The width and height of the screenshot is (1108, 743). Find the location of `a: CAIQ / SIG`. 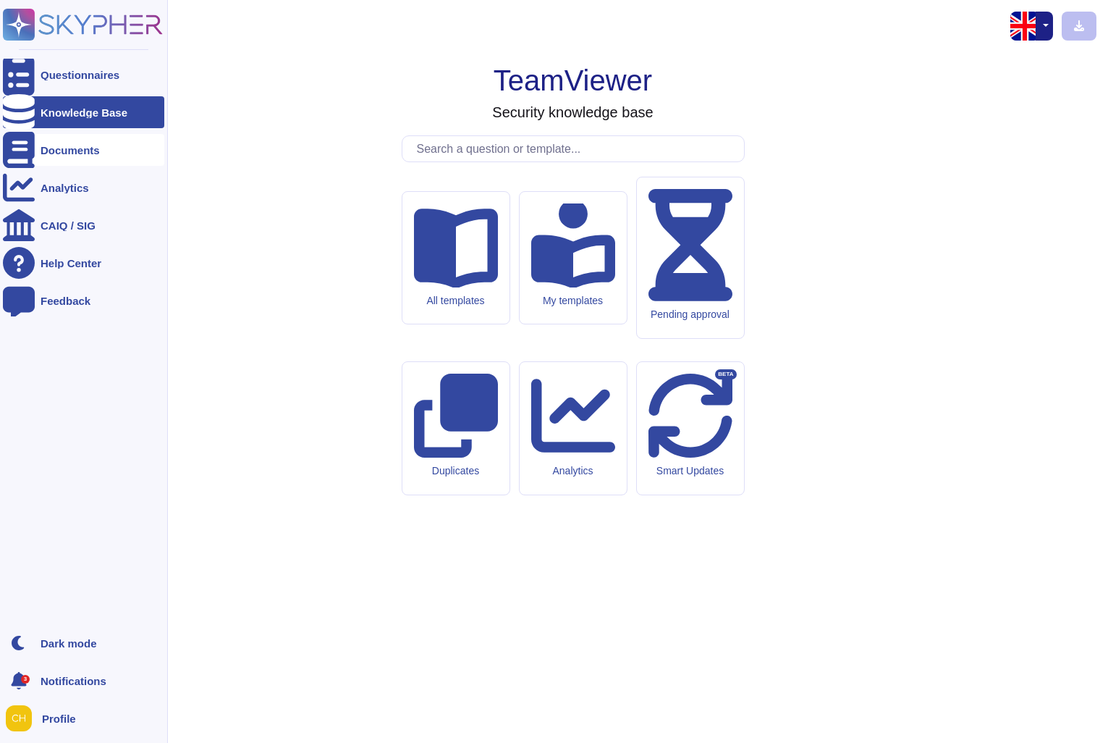

a: CAIQ / SIG is located at coordinates (83, 225).